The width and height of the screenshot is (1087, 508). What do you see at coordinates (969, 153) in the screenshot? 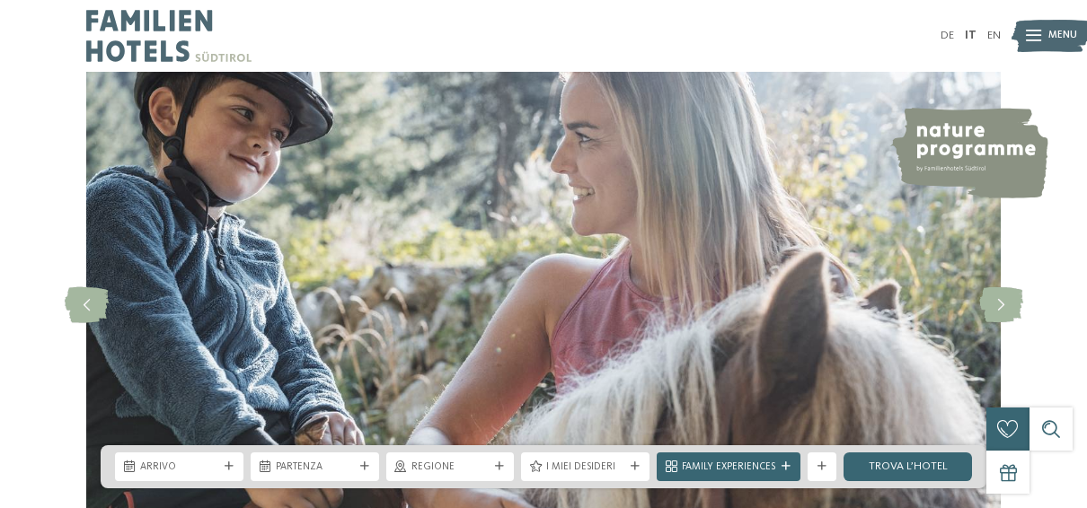
I see `a: nature programme by Familienhotels Südtirol` at bounding box center [969, 153].